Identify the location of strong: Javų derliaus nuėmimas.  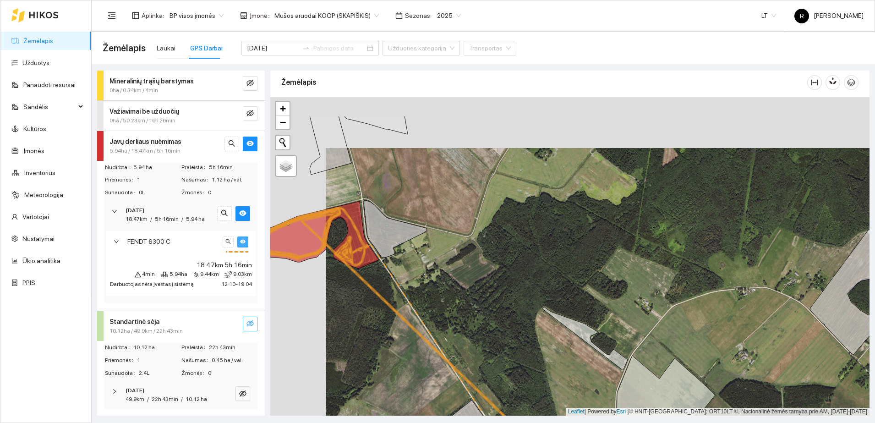
(145, 142).